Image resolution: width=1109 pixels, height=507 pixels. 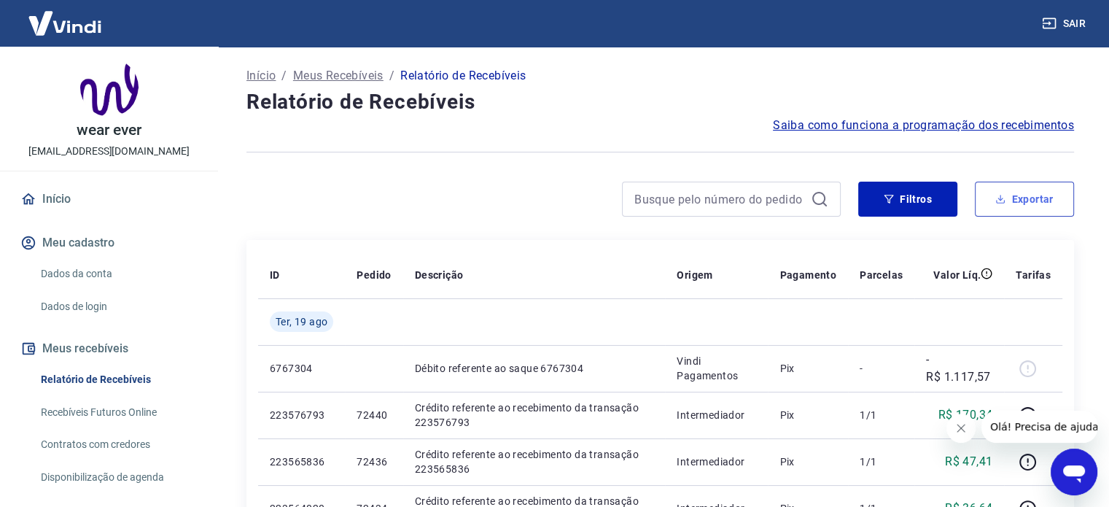 I want to click on p: Meus Recebíveis, so click(x=338, y=76).